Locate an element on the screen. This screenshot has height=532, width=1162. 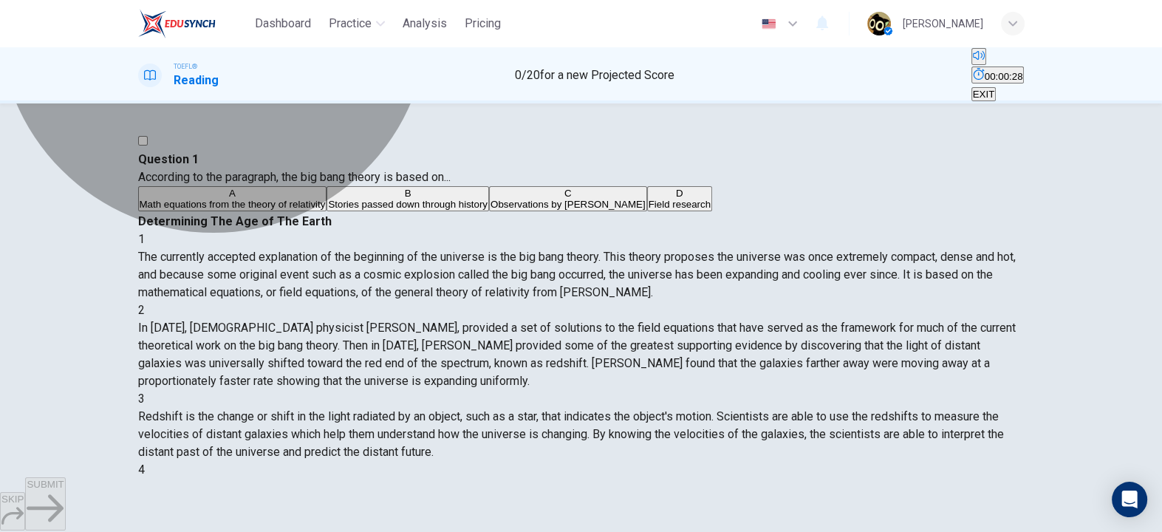
div: 4 is located at coordinates (581, 470).